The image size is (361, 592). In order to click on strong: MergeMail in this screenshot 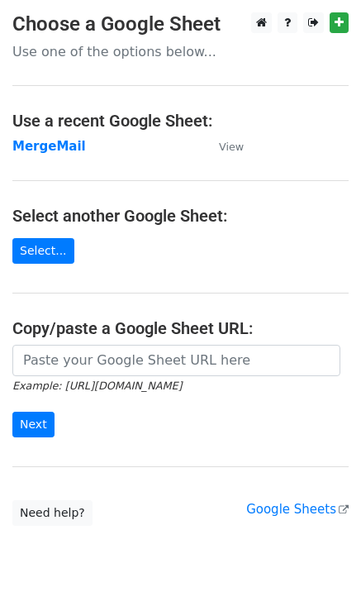, I will do `click(49, 146)`.